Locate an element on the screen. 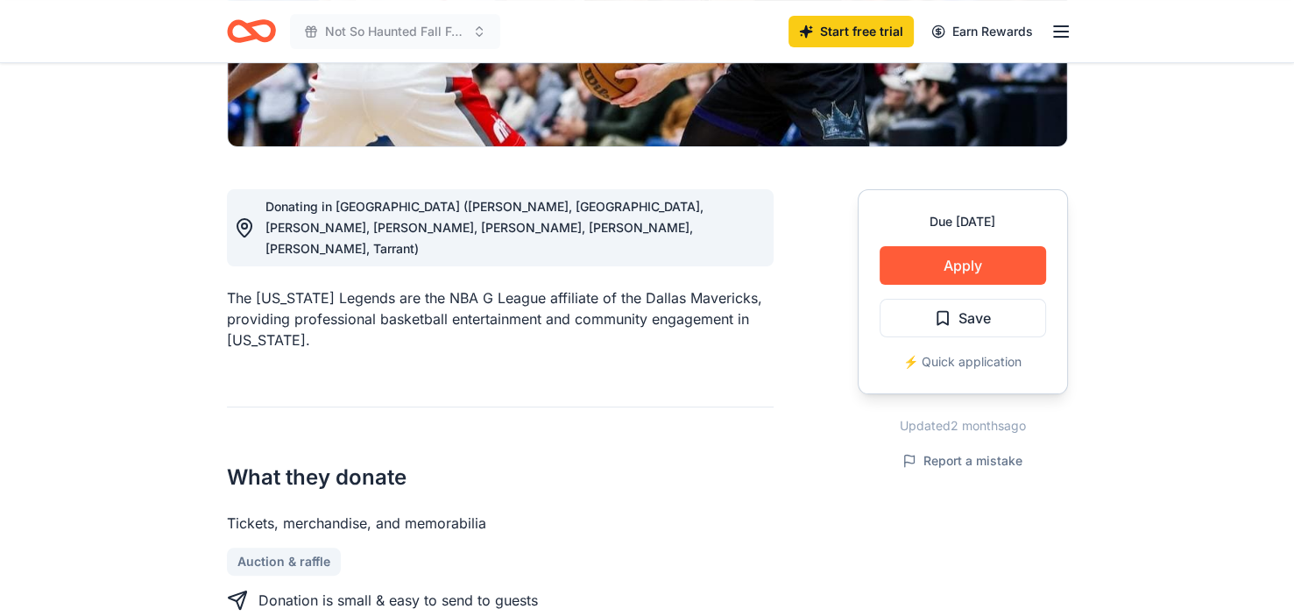  div: Updated 2 months ago is located at coordinates (963, 426).